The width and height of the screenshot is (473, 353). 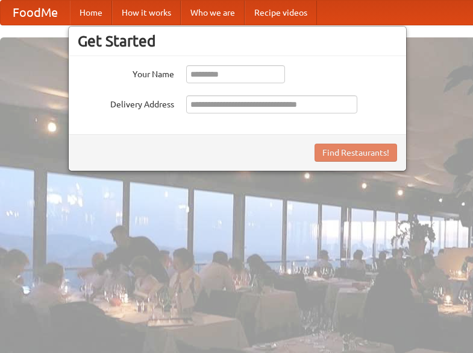 What do you see at coordinates (147, 13) in the screenshot?
I see `a: How it works` at bounding box center [147, 13].